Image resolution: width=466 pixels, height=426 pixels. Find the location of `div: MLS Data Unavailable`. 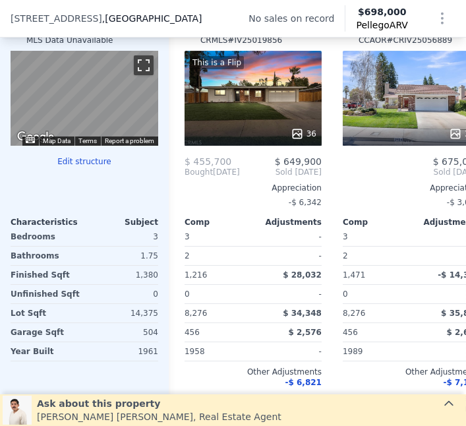

div: MLS Data Unavailable is located at coordinates (70, 40).